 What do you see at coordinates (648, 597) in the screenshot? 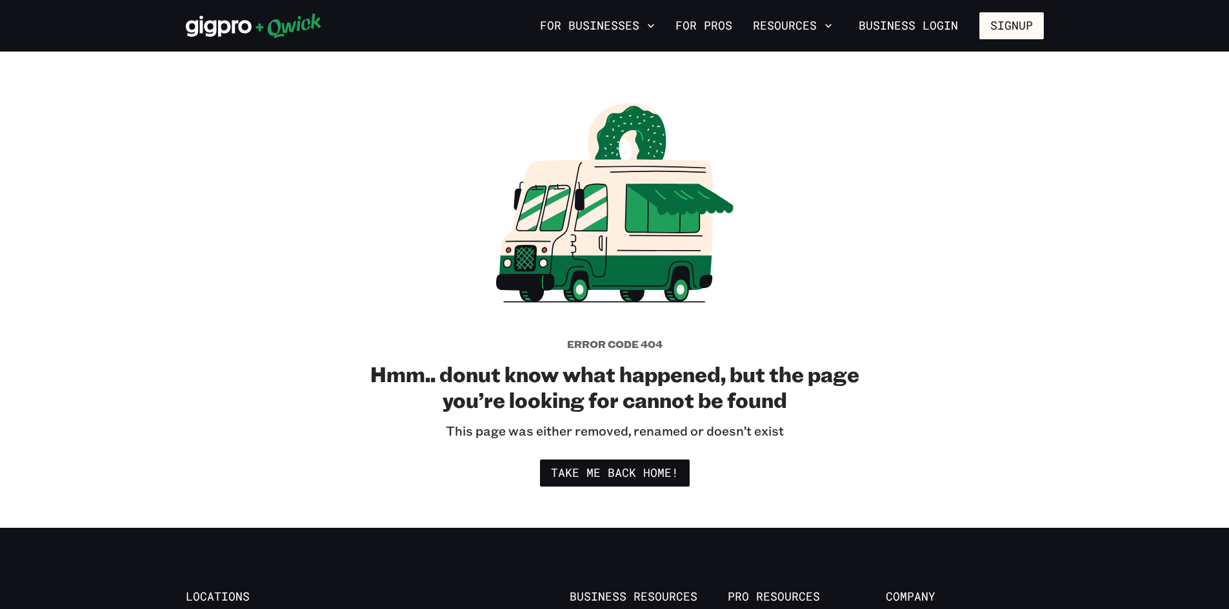
I see `span: Business Resources` at bounding box center [648, 597].